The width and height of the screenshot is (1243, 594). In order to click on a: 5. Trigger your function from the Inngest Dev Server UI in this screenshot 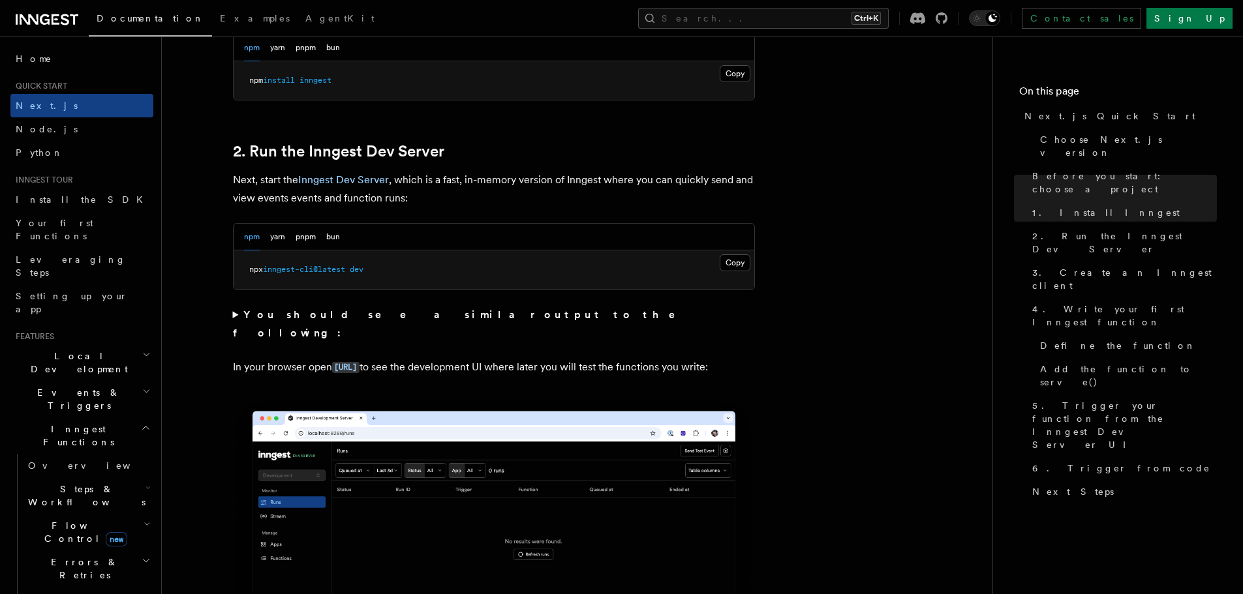, I will do `click(1122, 425)`.